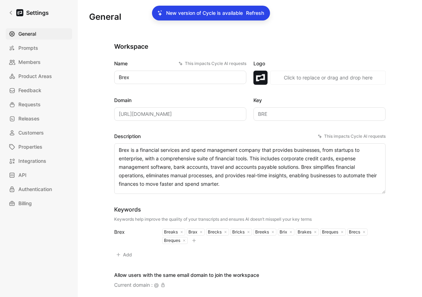  What do you see at coordinates (214, 232) in the screenshot?
I see `div: Brecks` at bounding box center [214, 232].